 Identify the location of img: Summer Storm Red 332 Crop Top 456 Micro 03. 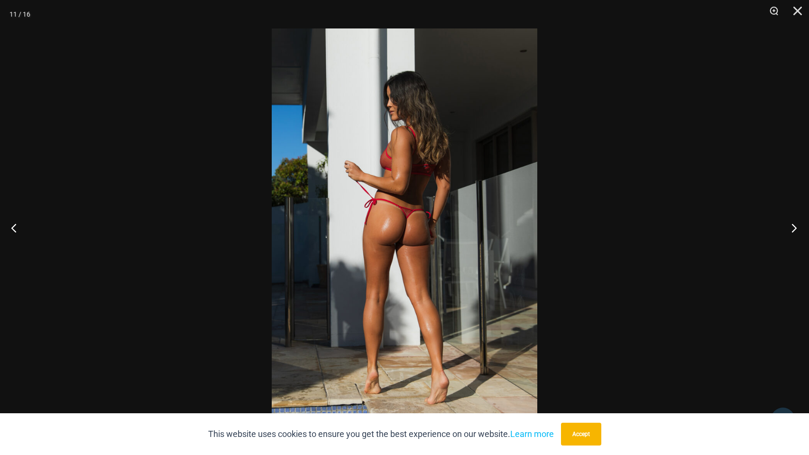
(405, 227).